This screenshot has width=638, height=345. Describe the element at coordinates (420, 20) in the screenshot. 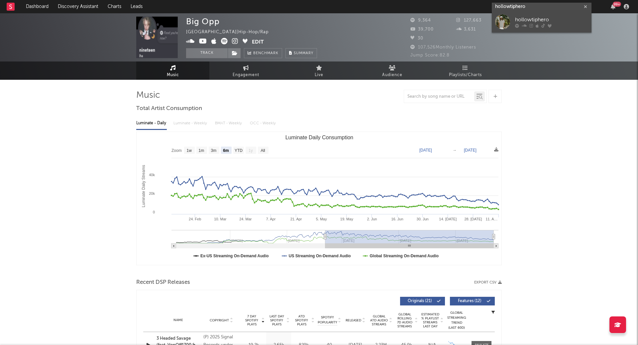

I see `span: 9,364` at that location.